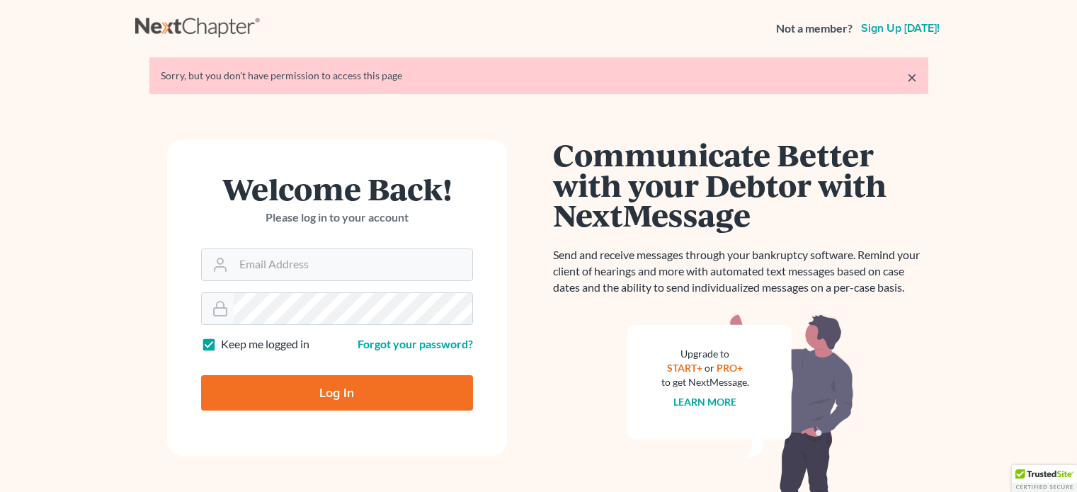  Describe the element at coordinates (353, 265) in the screenshot. I see `input: Email Address` at that location.